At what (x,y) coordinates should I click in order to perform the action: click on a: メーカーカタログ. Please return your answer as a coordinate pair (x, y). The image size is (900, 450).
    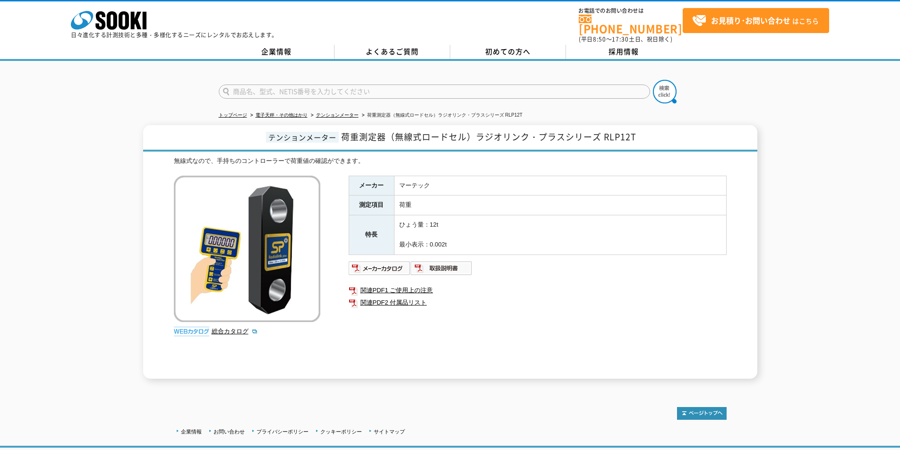
    Looking at the image, I should click on (379, 270).